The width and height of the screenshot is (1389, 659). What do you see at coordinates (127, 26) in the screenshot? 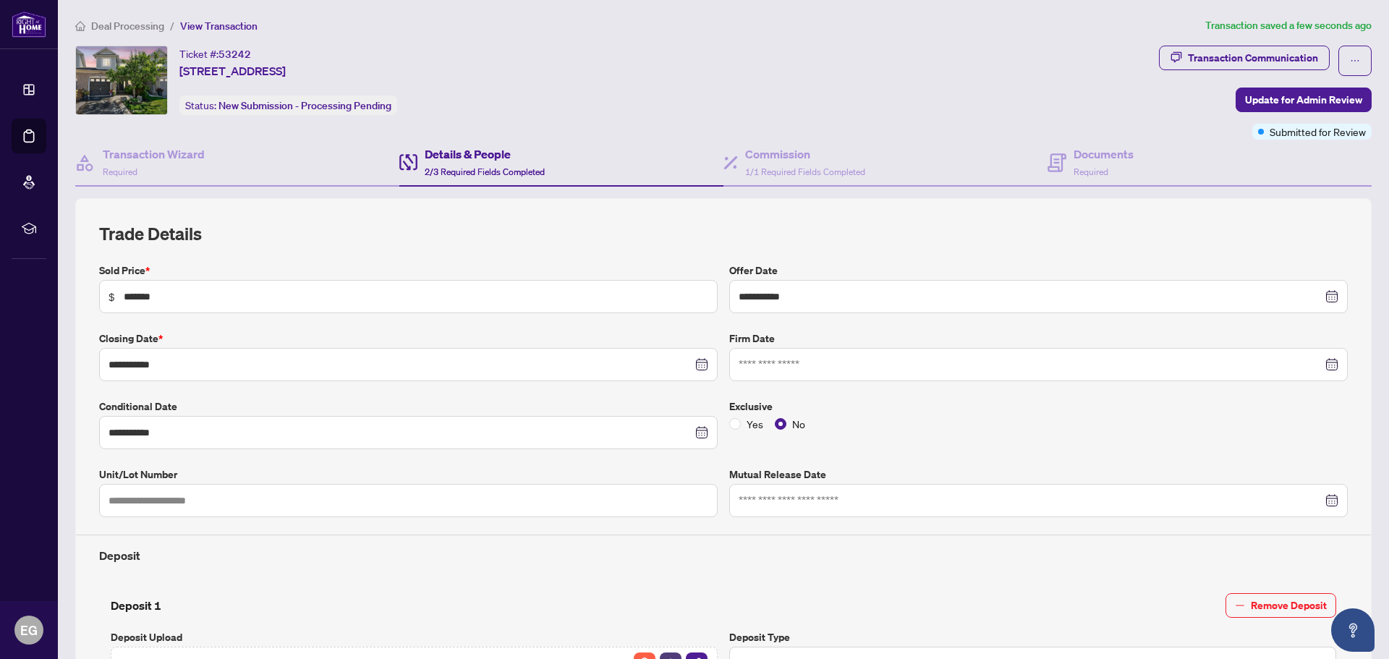
I see `span: Deal Processing` at bounding box center [127, 26].